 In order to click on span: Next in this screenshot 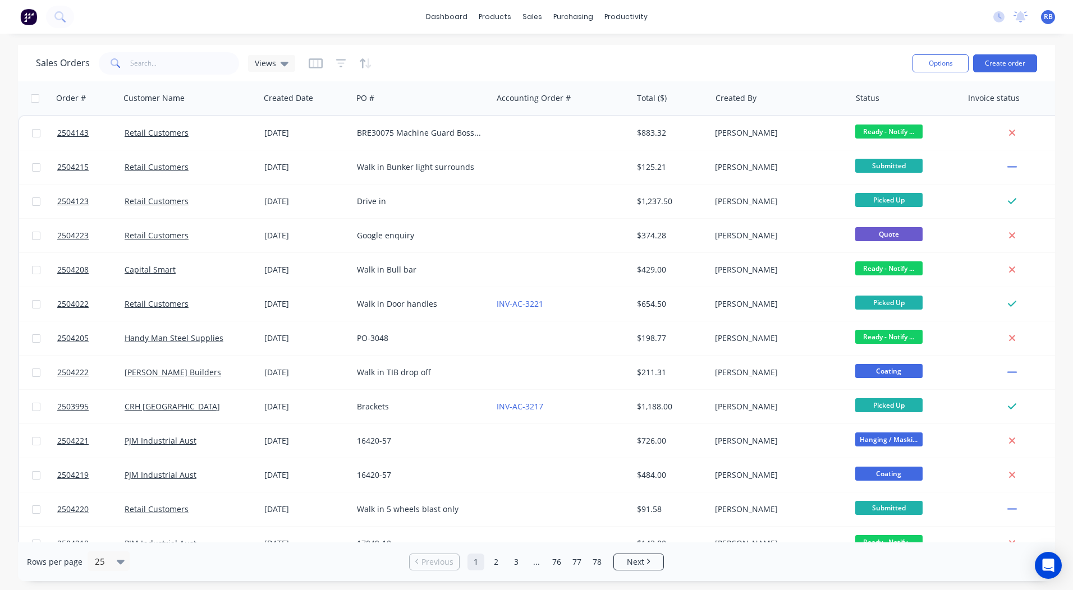, I will do `click(635, 562)`.